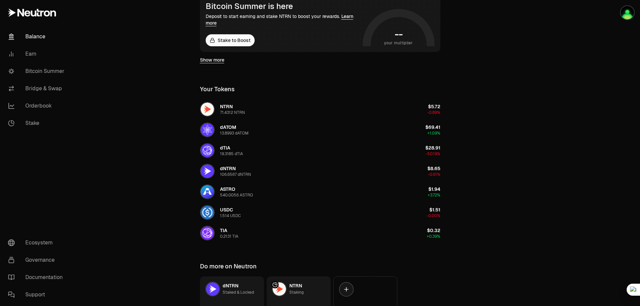 This screenshot has height=306, width=640. What do you see at coordinates (434, 113) in the screenshot?
I see `span: -0.89%` at bounding box center [434, 113].